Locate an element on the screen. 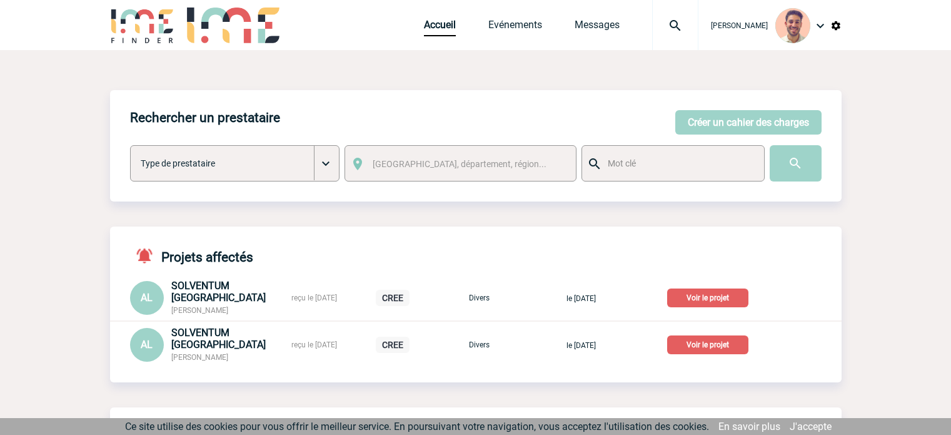 The image size is (951, 435). input: Mot clé is located at coordinates (679, 163).